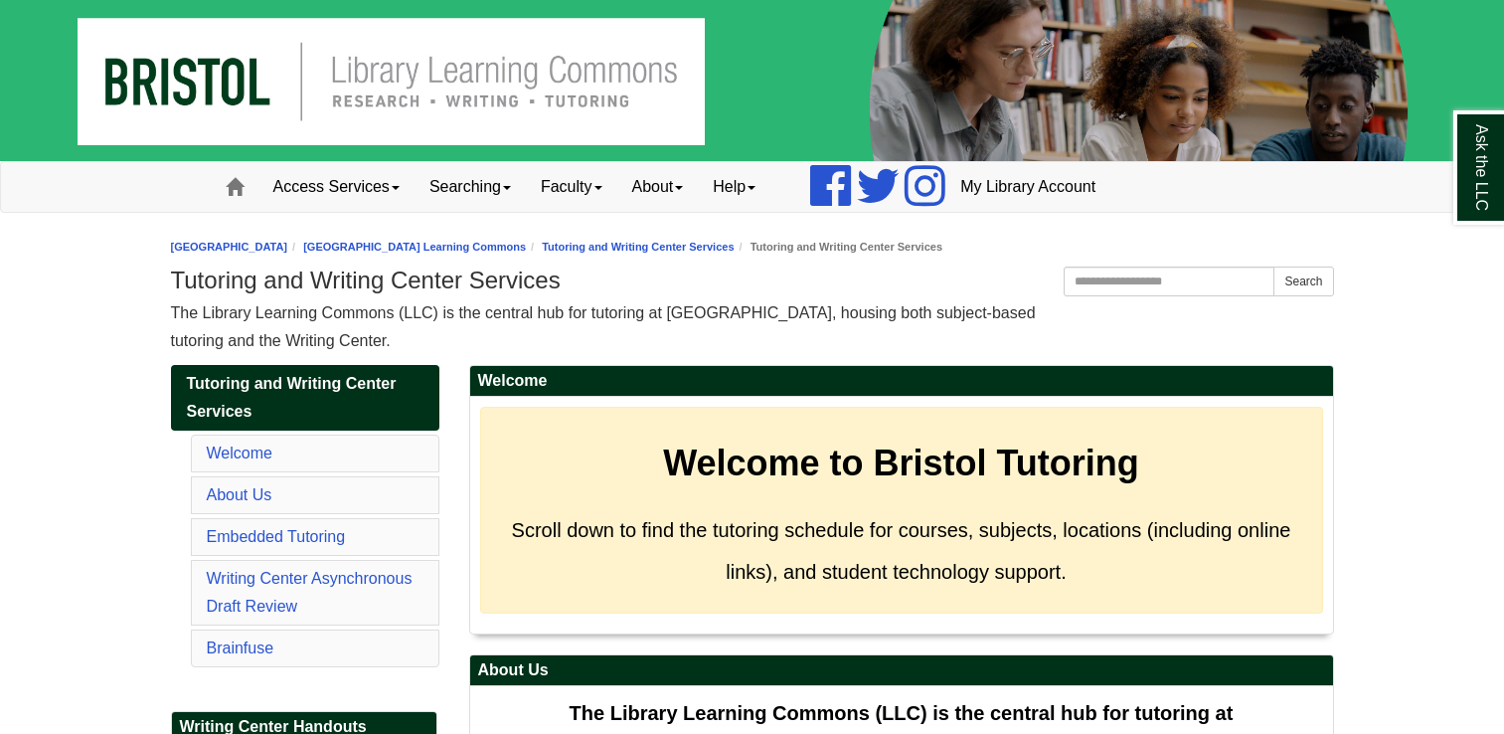 This screenshot has height=734, width=1504. I want to click on a: Welcome, so click(240, 452).